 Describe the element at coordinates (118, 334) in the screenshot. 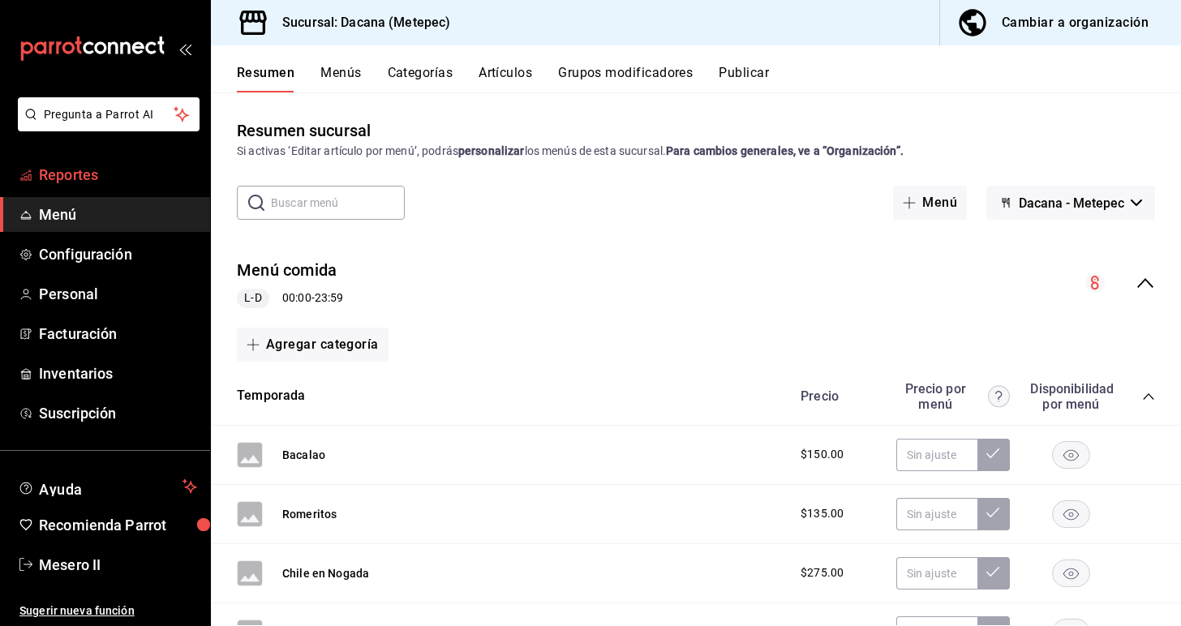

I see `span: Facturación` at that location.